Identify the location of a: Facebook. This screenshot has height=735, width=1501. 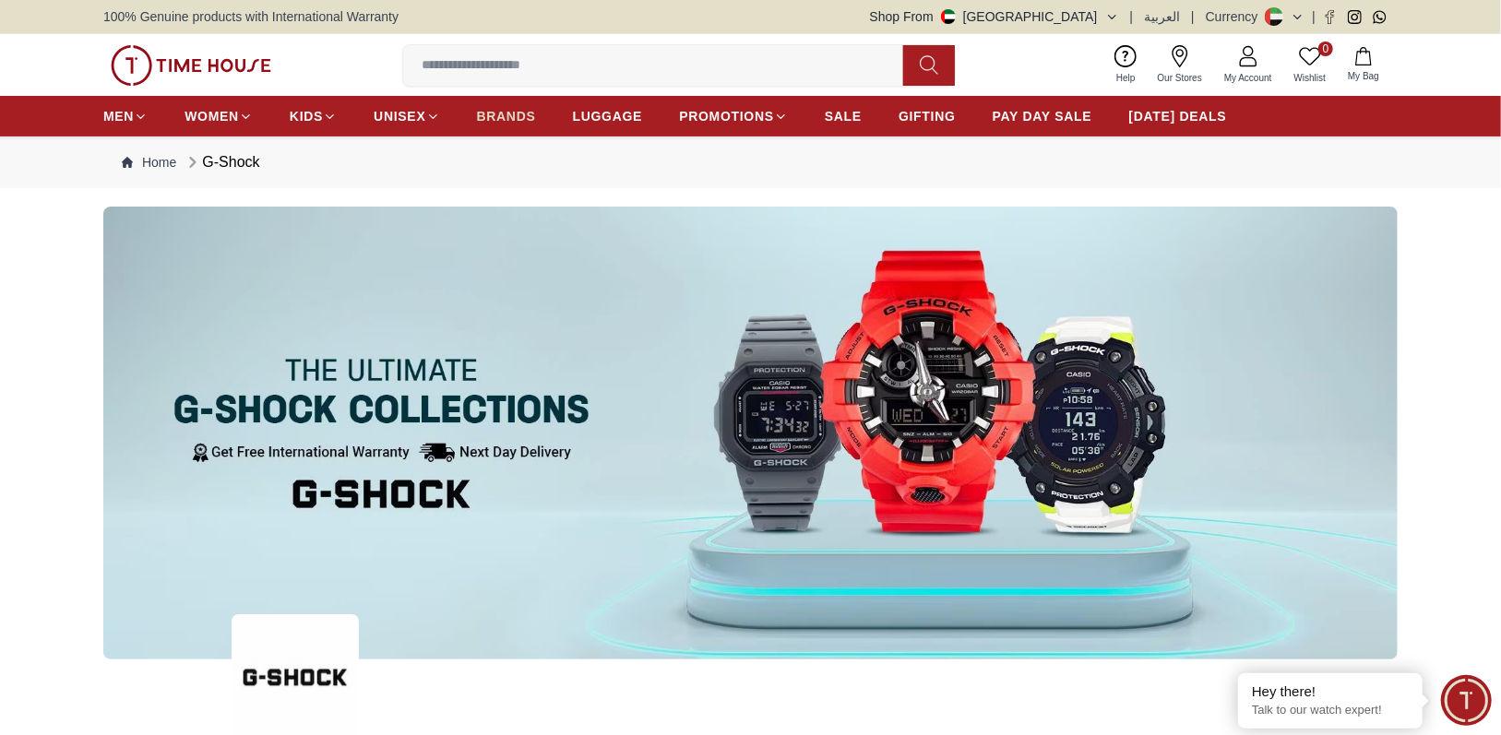
(1329, 17).